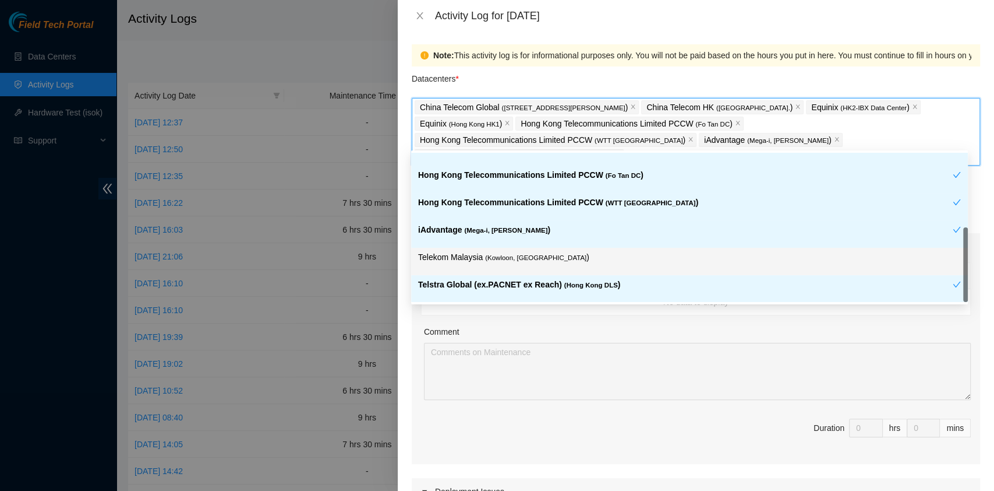 This screenshot has height=491, width=994. I want to click on label: Comment, so click(442, 331).